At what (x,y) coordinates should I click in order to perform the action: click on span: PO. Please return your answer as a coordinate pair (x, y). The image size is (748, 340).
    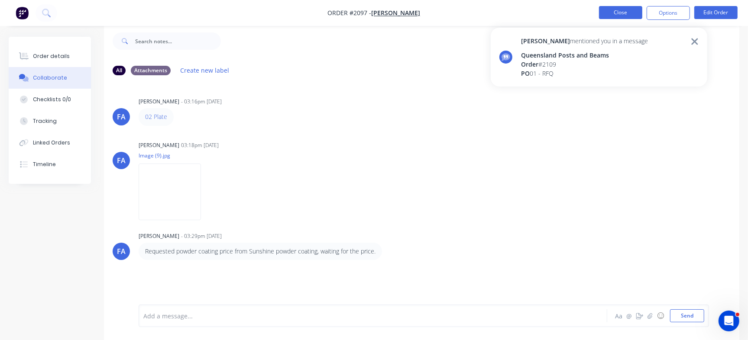
    Looking at the image, I should click on (525, 73).